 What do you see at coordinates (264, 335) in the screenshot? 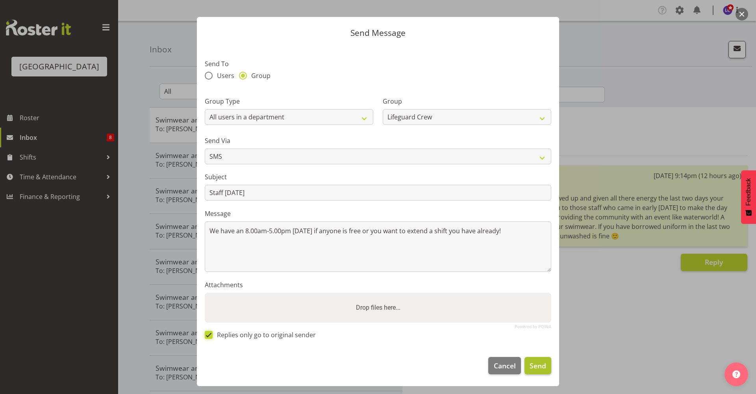
I see `span: Replies only go to original sender` at bounding box center [264, 335].